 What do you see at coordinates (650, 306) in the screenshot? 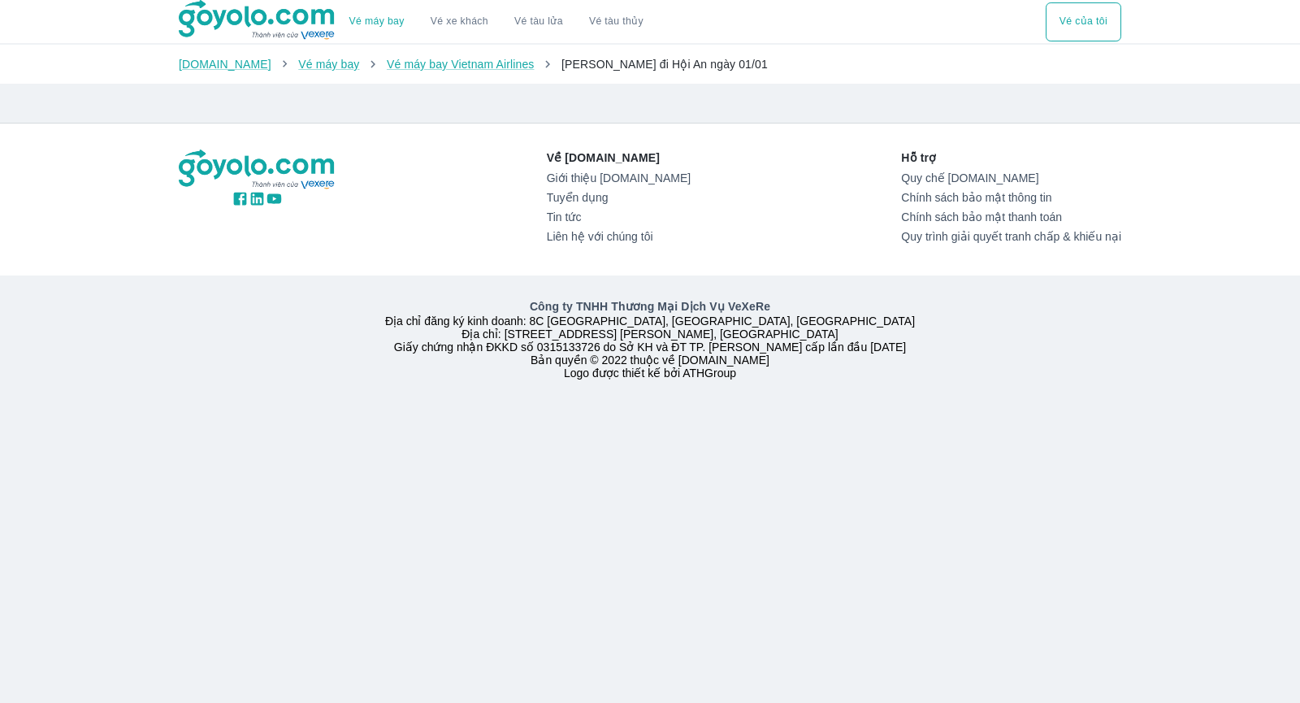
I see `p: Công ty TNHH Thương Mại Dịch Vụ VeXeRe` at bounding box center [650, 306].